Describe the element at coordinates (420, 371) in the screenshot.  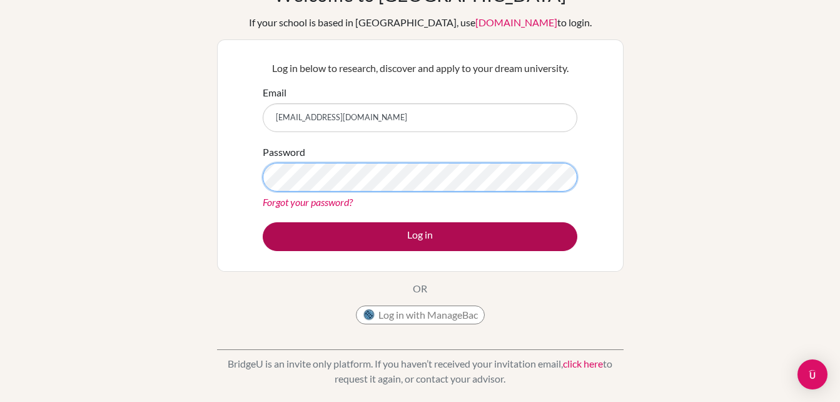
I see `p: BridgeU is an invite only platform. If you haven’t received your invitation email, to request it ...` at that location.